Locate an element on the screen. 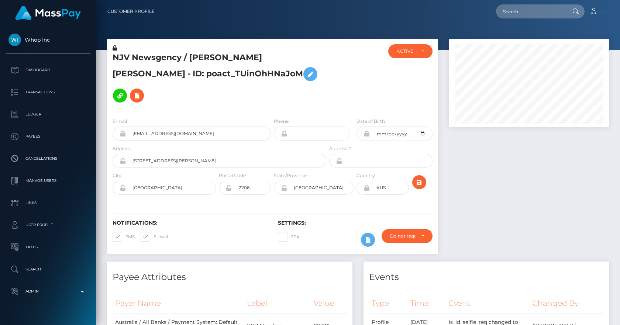 This screenshot has height=325, width=620. a: Ledger is located at coordinates (48, 114).